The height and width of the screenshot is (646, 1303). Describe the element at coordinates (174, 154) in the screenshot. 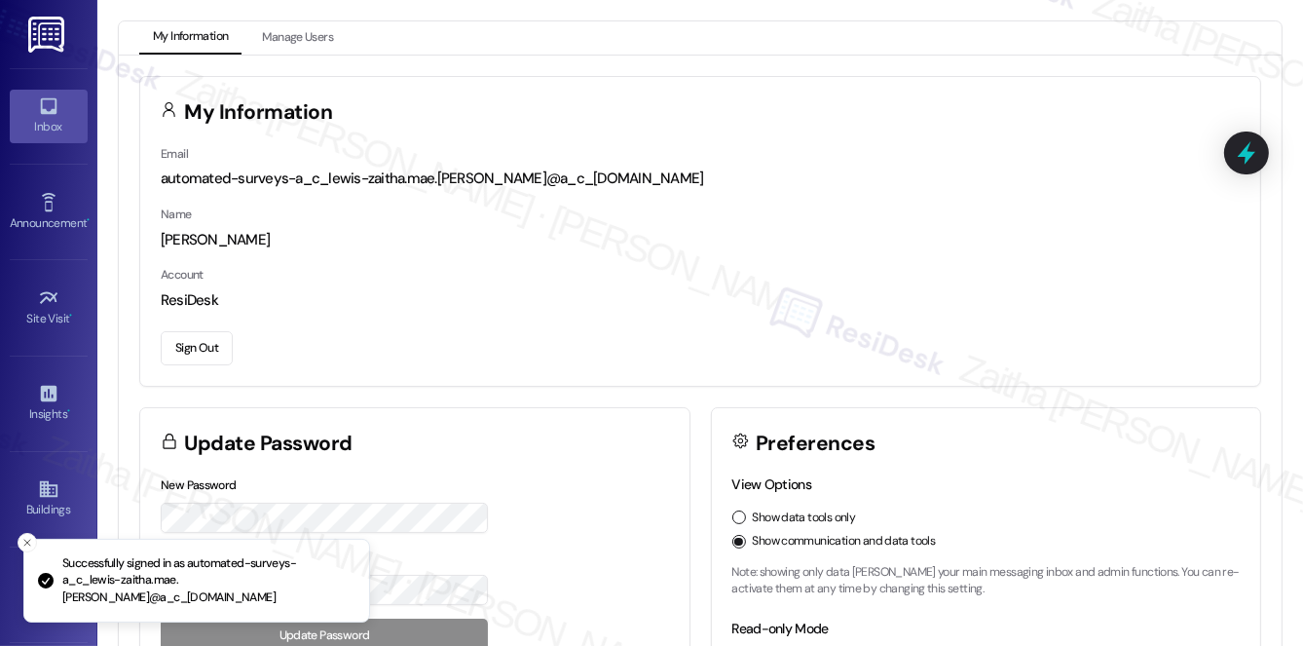

I see `label: Email` at that location.